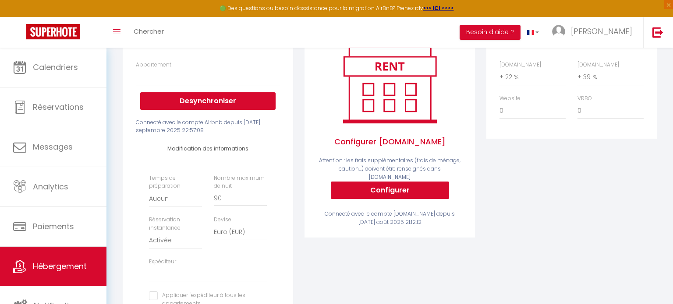 The image size is (673, 304). Describe the element at coordinates (53, 147) in the screenshot. I see `span: Messages` at that location.